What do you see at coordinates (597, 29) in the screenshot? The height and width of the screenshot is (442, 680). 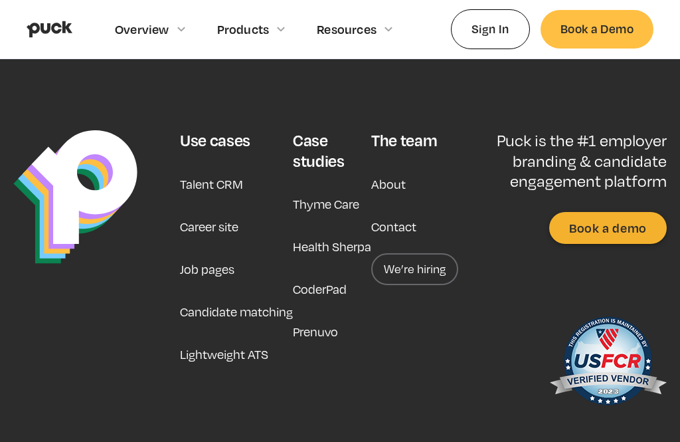 I see `a: Book a Demo` at bounding box center [597, 29].